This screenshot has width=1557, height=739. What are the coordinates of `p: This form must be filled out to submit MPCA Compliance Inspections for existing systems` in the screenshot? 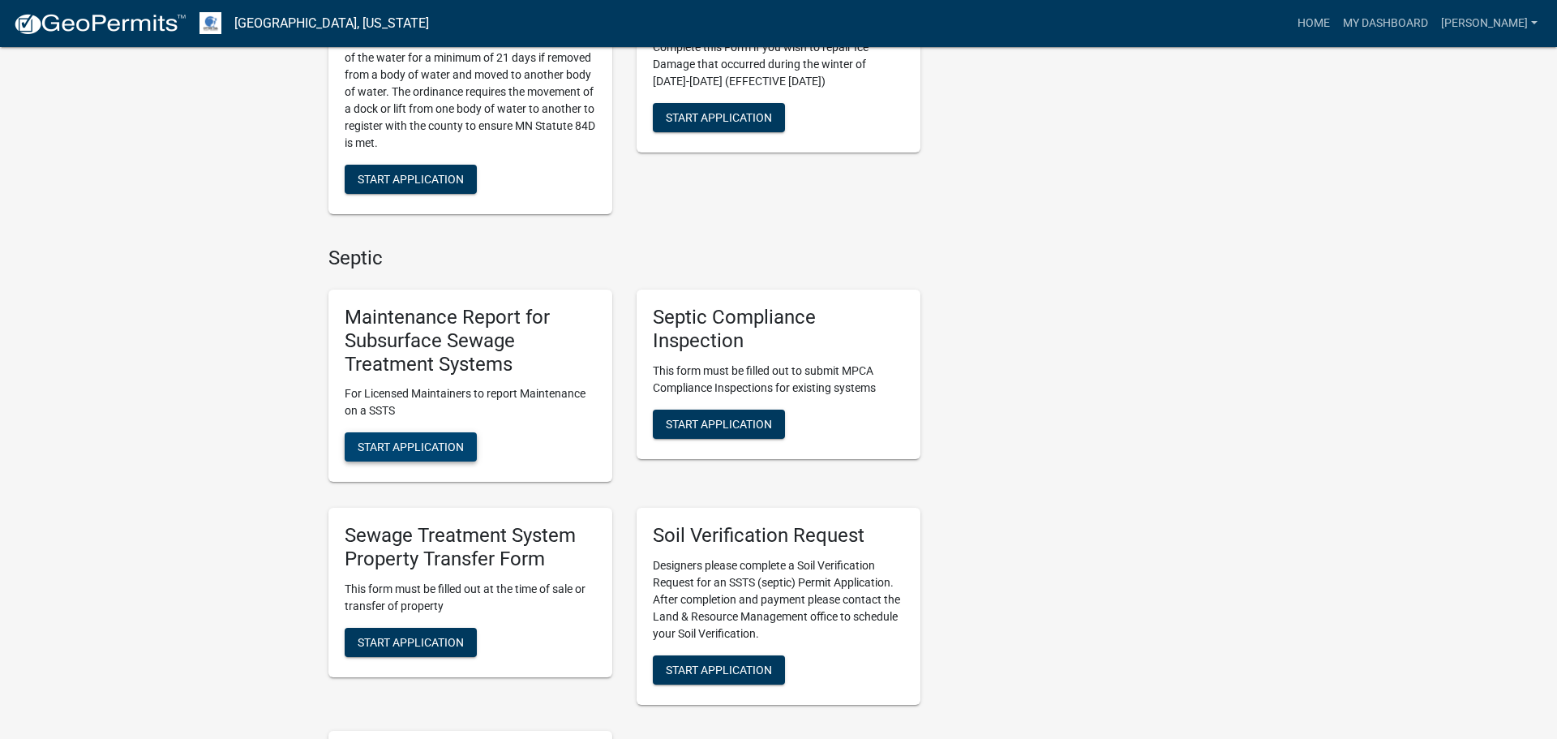 It's located at (779, 380).